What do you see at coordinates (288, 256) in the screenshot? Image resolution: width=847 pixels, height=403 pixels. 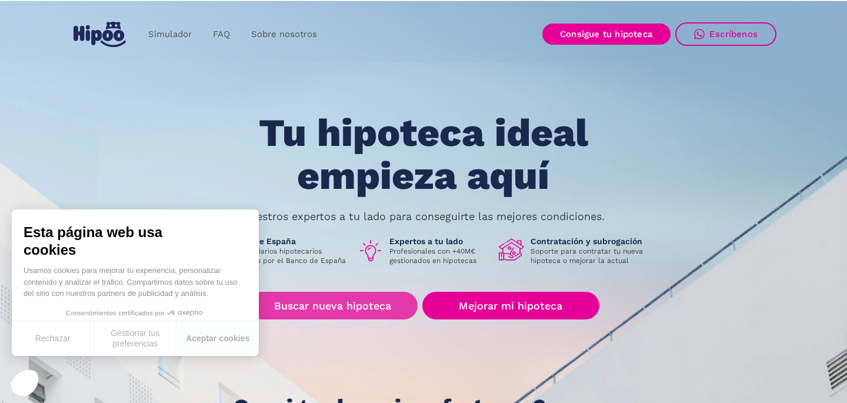 I see `p: Intermediarios hipotecarios regulados por el Banco de España` at bounding box center [288, 256].